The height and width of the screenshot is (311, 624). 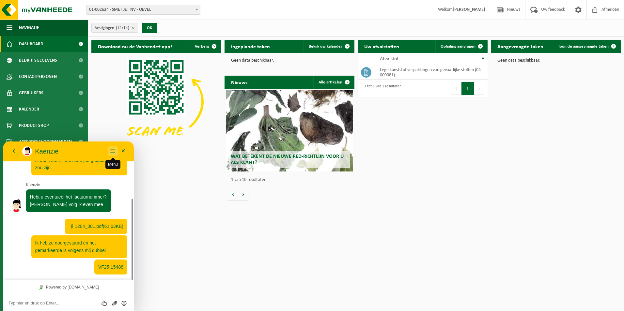 What do you see at coordinates (291, 180) in the screenshot?
I see `p: 1 van 10 resultaten` at bounding box center [291, 180].